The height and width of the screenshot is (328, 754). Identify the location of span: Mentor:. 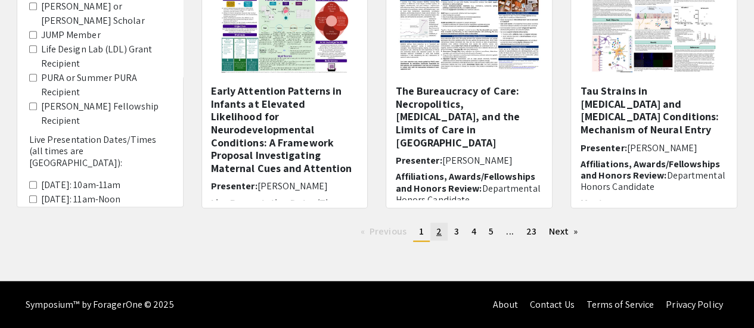
(597, 203).